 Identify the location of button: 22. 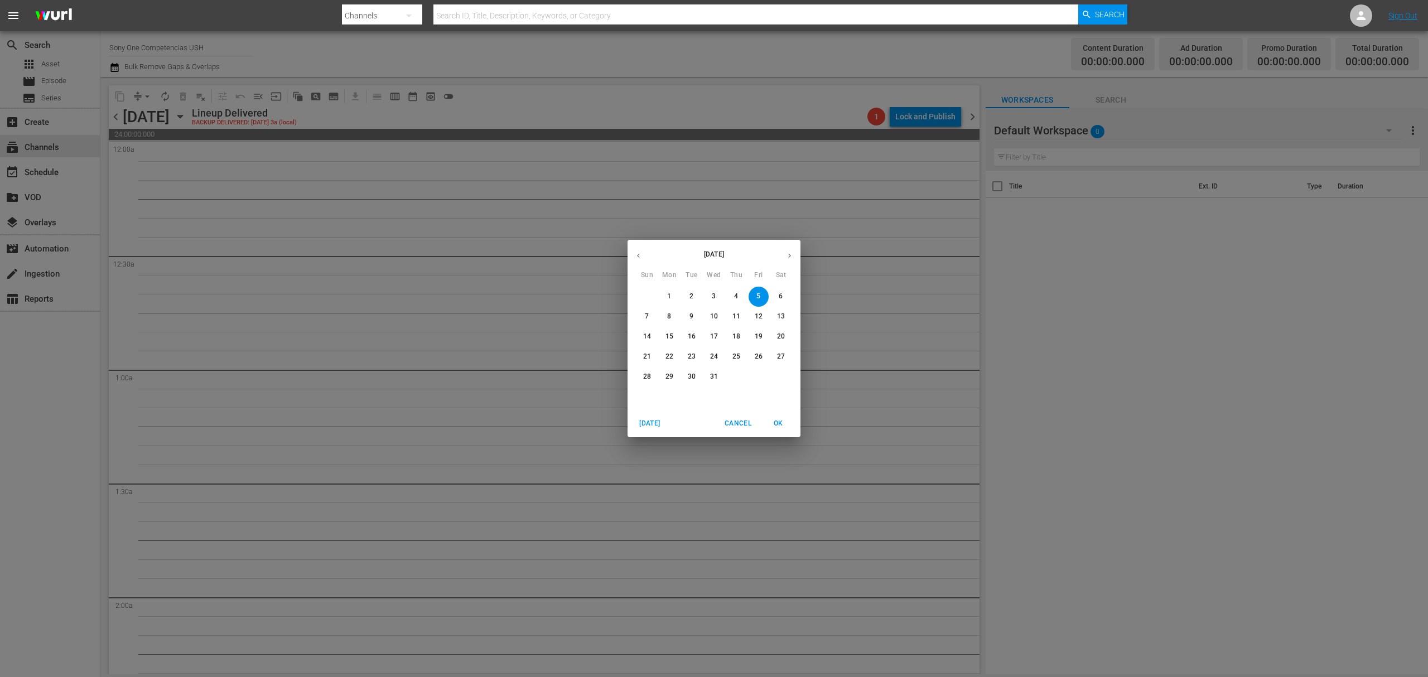
(669, 357).